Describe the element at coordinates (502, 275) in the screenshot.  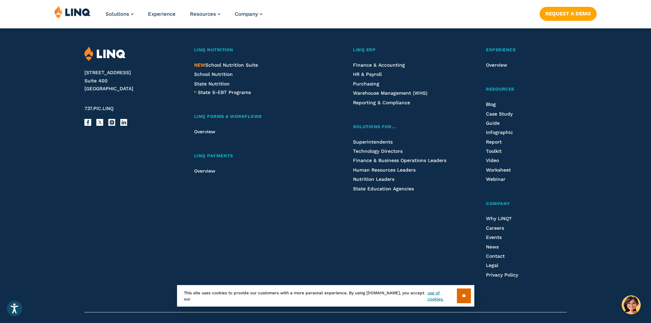
I see `a: Privacy Policy` at that location.